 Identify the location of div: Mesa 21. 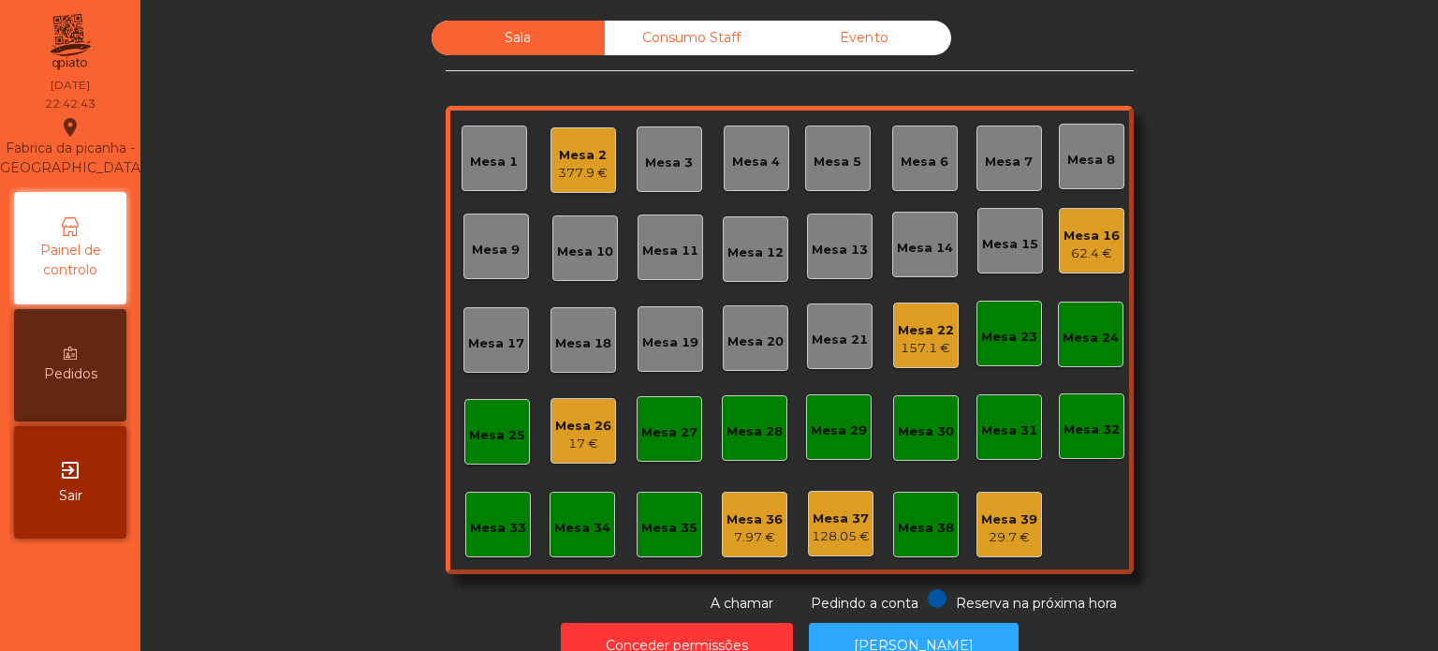
(840, 340).